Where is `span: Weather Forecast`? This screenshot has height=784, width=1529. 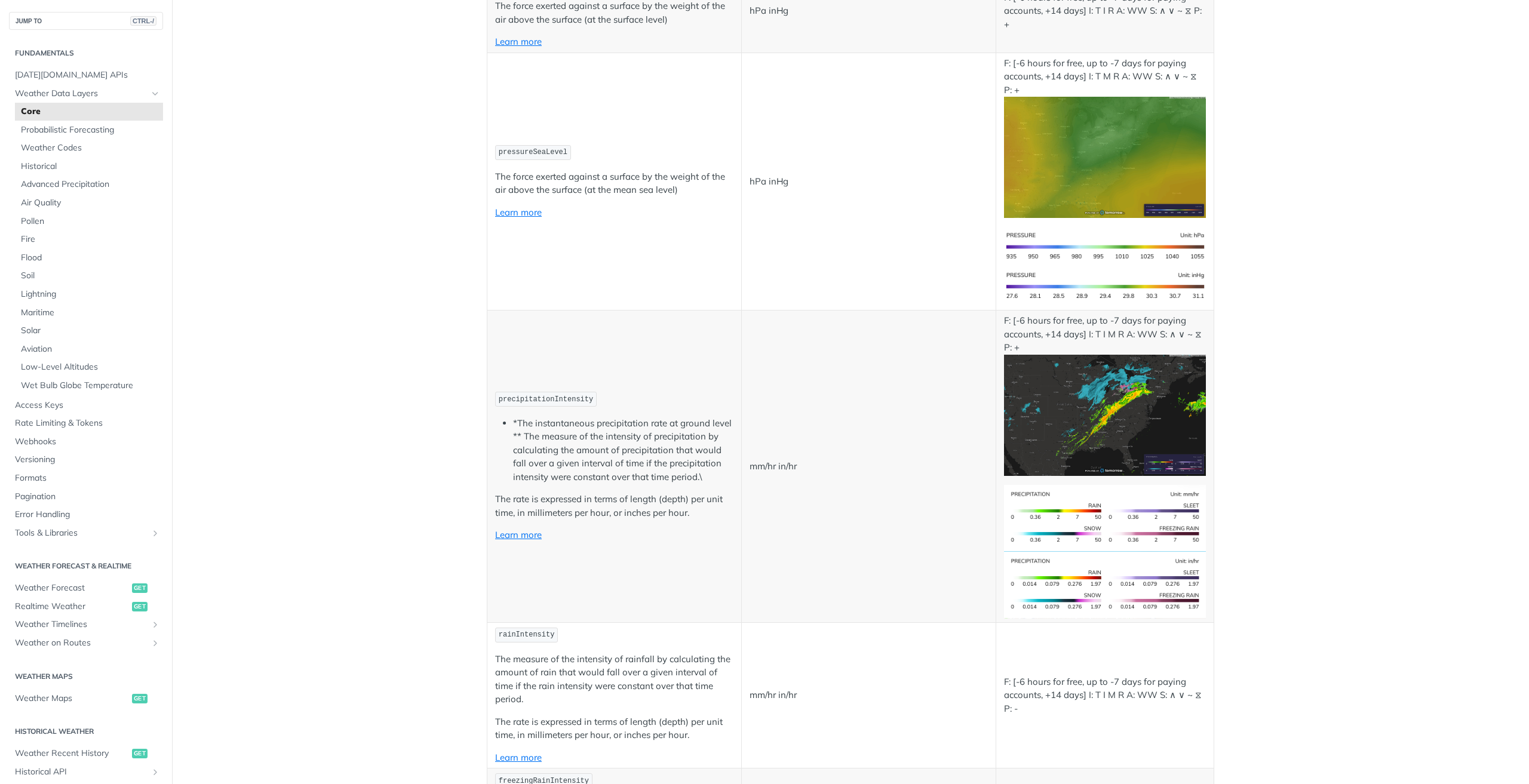 span: Weather Forecast is located at coordinates (72, 588).